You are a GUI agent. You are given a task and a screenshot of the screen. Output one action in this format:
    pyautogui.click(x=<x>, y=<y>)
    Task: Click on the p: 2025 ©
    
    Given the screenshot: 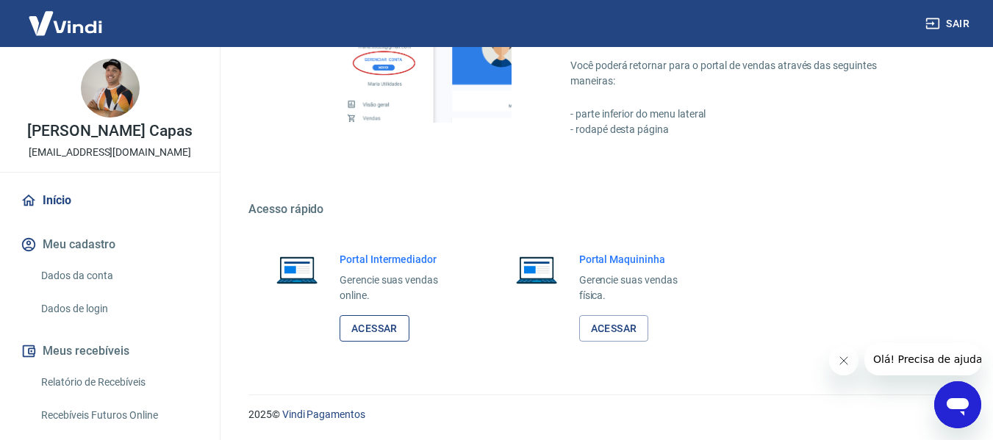 What is the action you would take?
    pyautogui.click(x=603, y=414)
    